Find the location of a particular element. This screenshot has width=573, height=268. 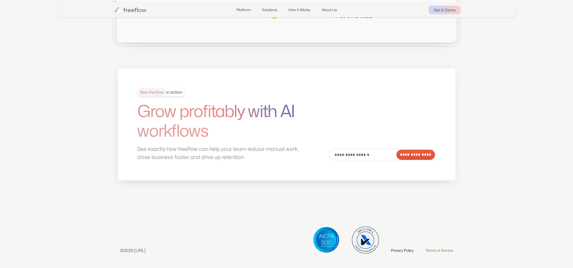

a: home is located at coordinates (130, 10).